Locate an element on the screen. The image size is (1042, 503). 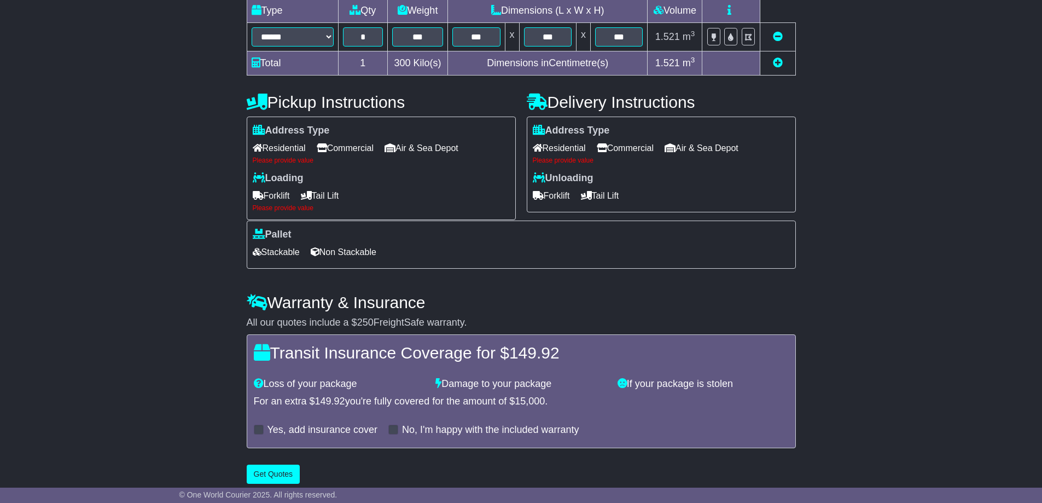
label: Loading is located at coordinates (278, 178).